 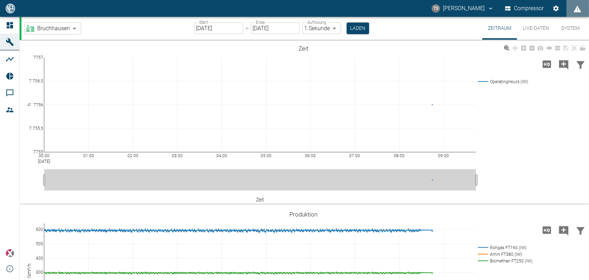 I want to click on button: Compressor, so click(x=525, y=8).